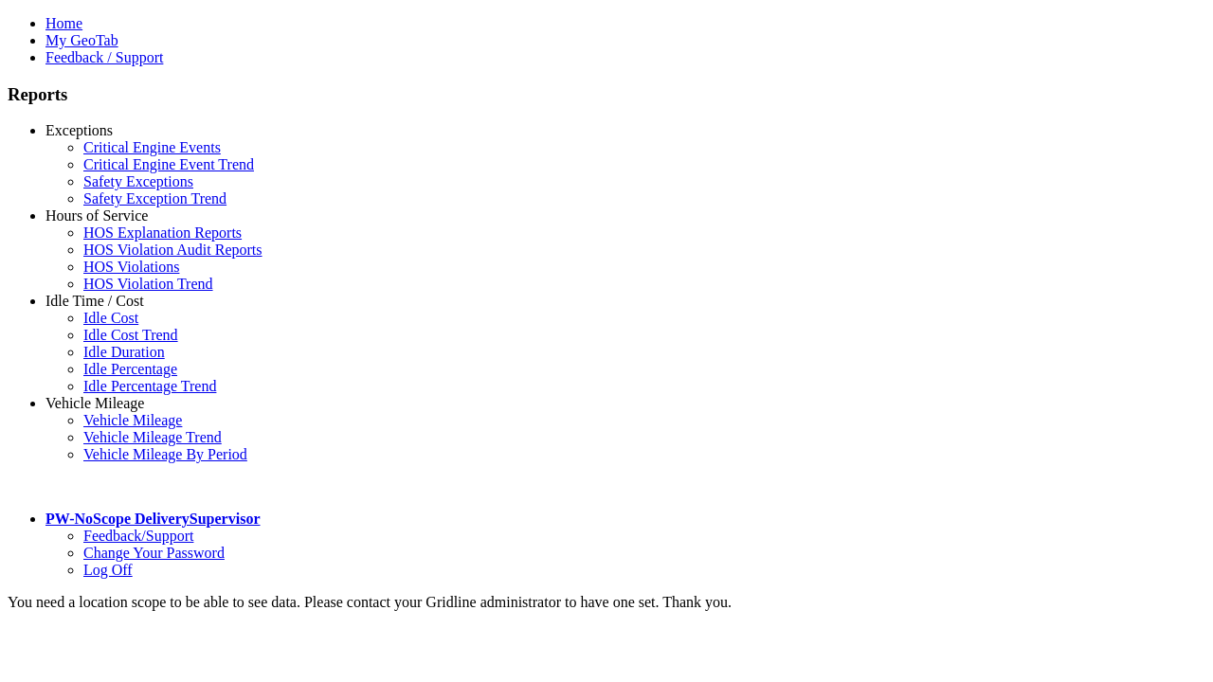  Describe the element at coordinates (154, 553) in the screenshot. I see `a: Change Your Password` at that location.